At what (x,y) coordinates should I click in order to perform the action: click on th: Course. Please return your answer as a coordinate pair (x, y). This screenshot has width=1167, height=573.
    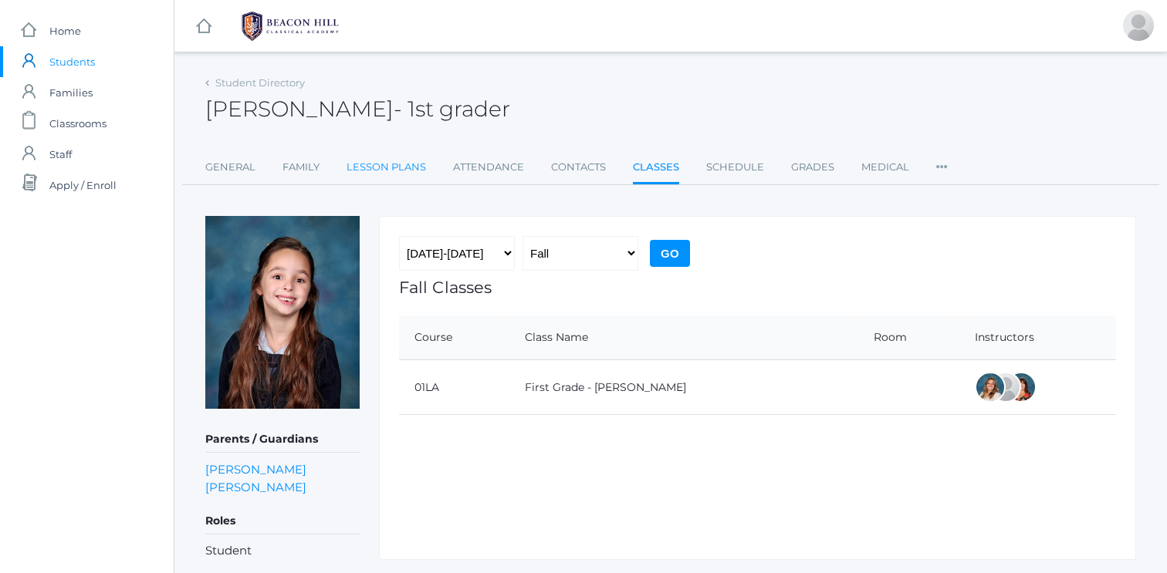
    Looking at the image, I should click on (454, 338).